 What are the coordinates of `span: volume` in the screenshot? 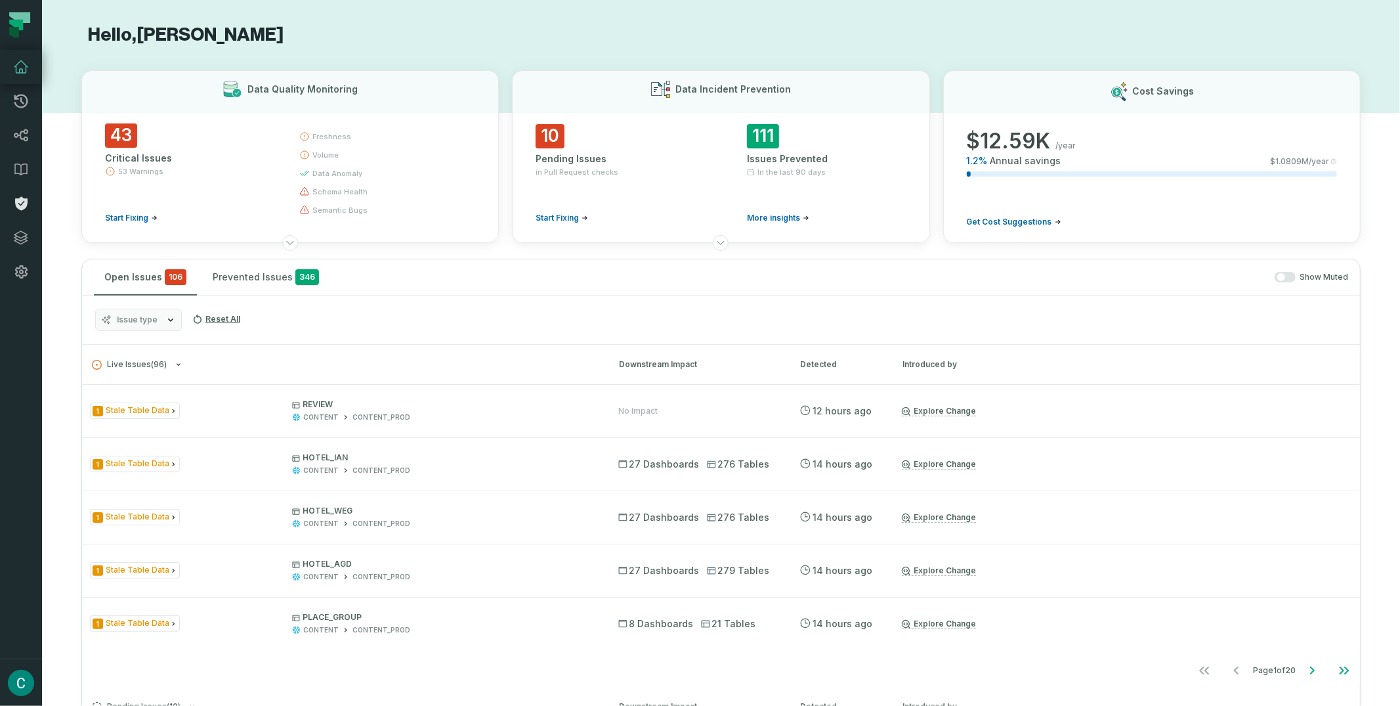 It's located at (326, 155).